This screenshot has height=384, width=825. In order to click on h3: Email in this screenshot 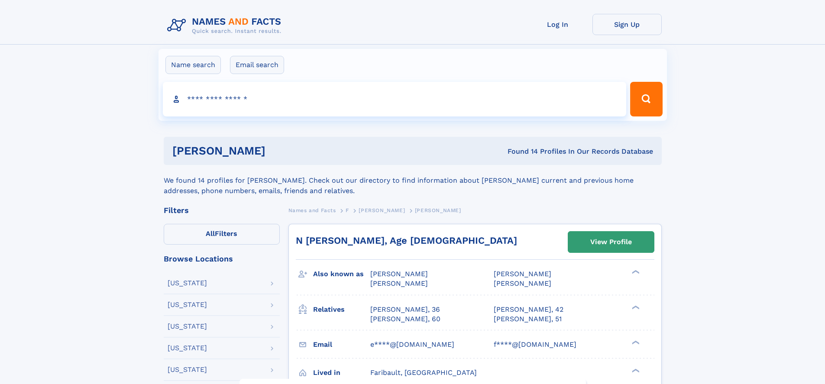, I will do `click(342, 345)`.